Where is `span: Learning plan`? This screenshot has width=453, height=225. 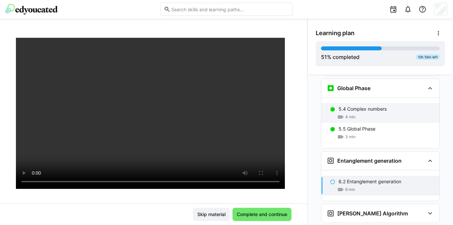 span: Learning plan is located at coordinates (335, 33).